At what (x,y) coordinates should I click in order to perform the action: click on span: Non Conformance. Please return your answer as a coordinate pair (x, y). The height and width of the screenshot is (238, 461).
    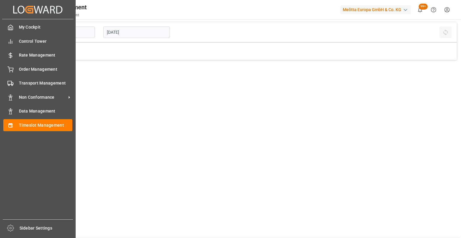
    Looking at the image, I should click on (43, 97).